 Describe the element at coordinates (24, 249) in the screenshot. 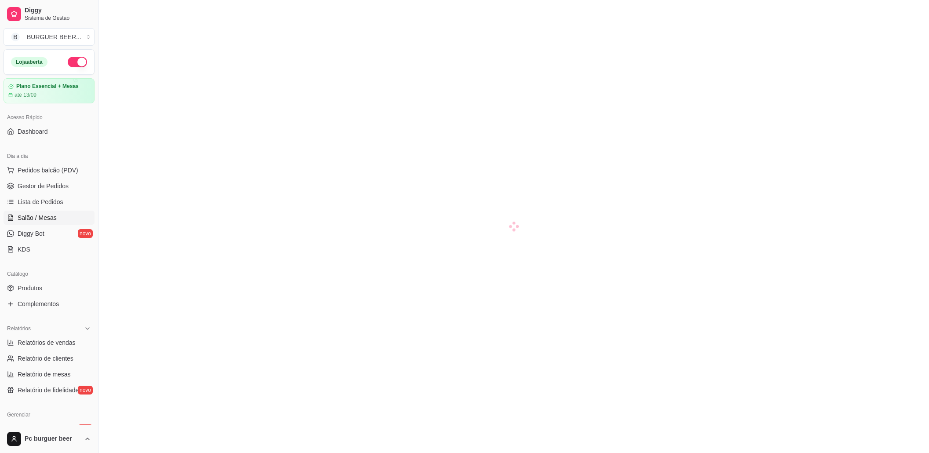

I see `span: KDS` at that location.